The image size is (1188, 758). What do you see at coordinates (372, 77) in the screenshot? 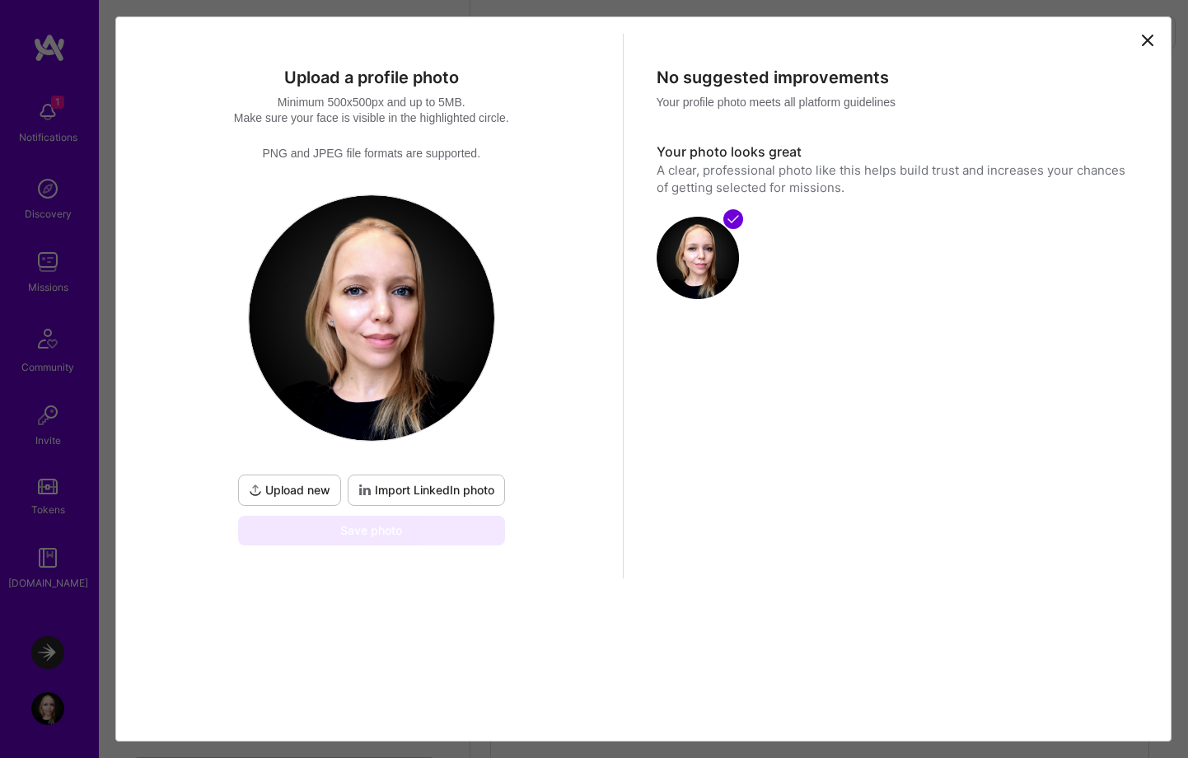
I see `div: Upload a profile photo` at bounding box center [372, 77].